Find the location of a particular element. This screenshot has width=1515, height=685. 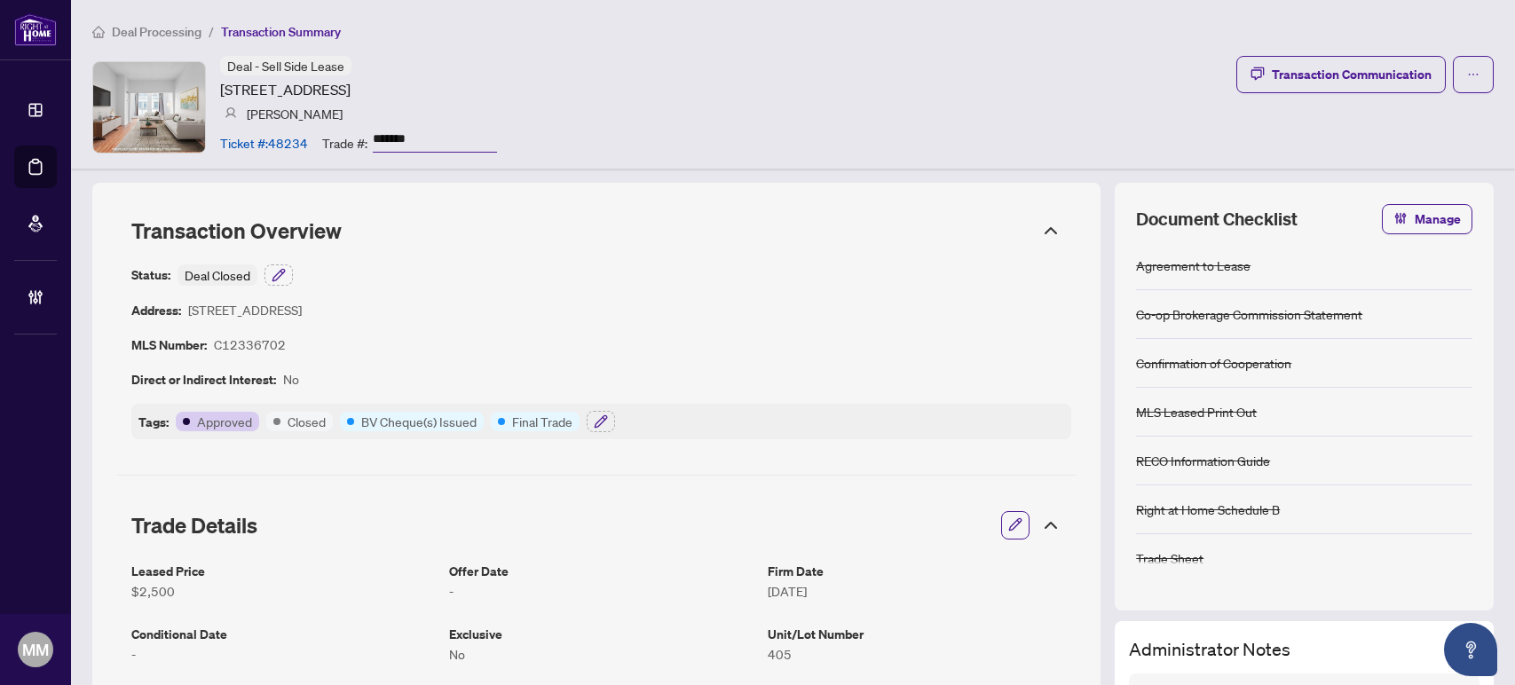

article: Trade #: is located at coordinates (344, 143).